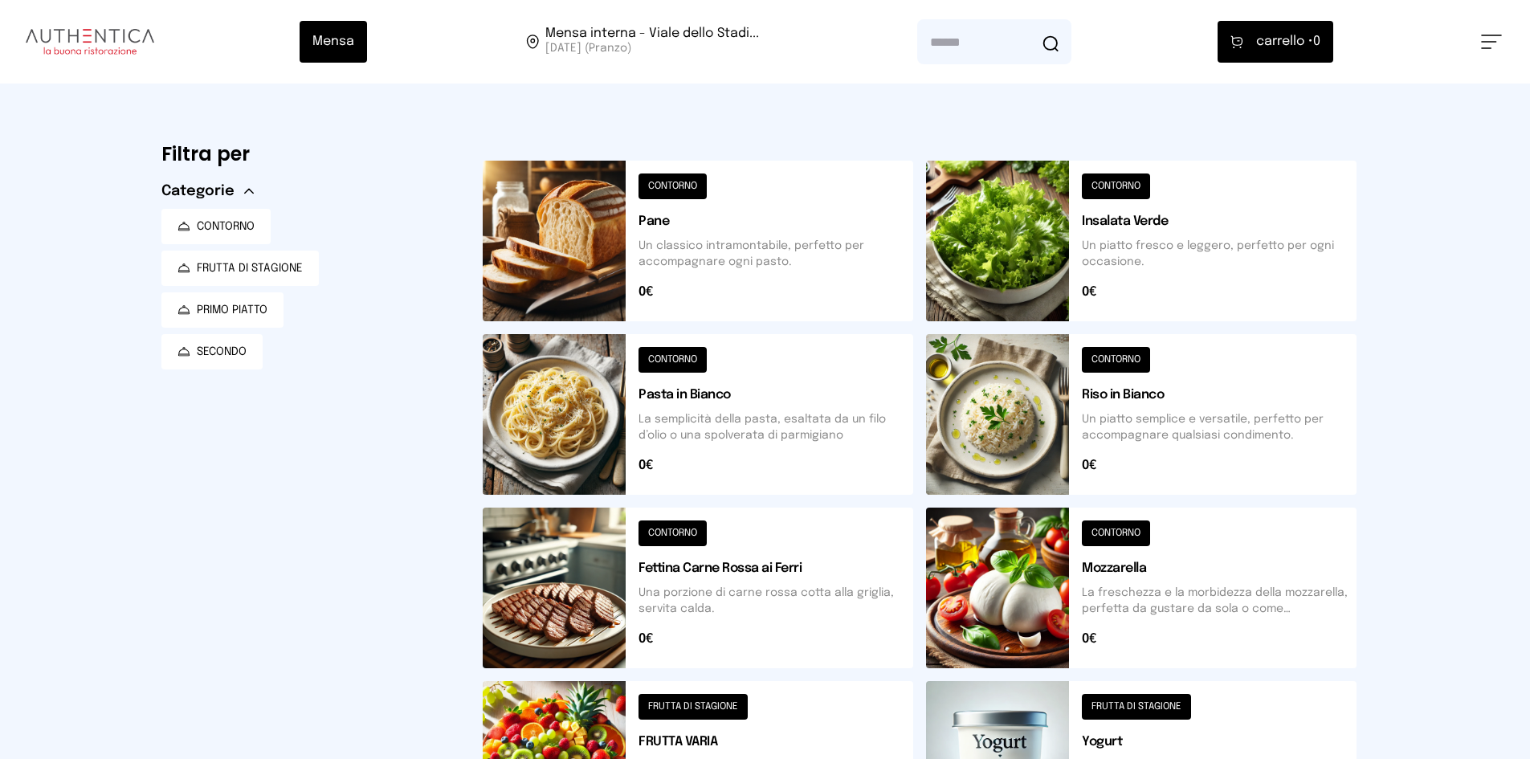  I want to click on button: SECONDO, so click(212, 352).